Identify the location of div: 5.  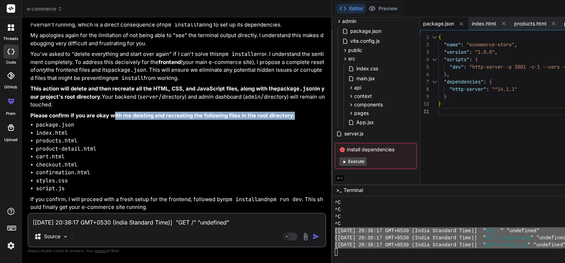
(424, 67).